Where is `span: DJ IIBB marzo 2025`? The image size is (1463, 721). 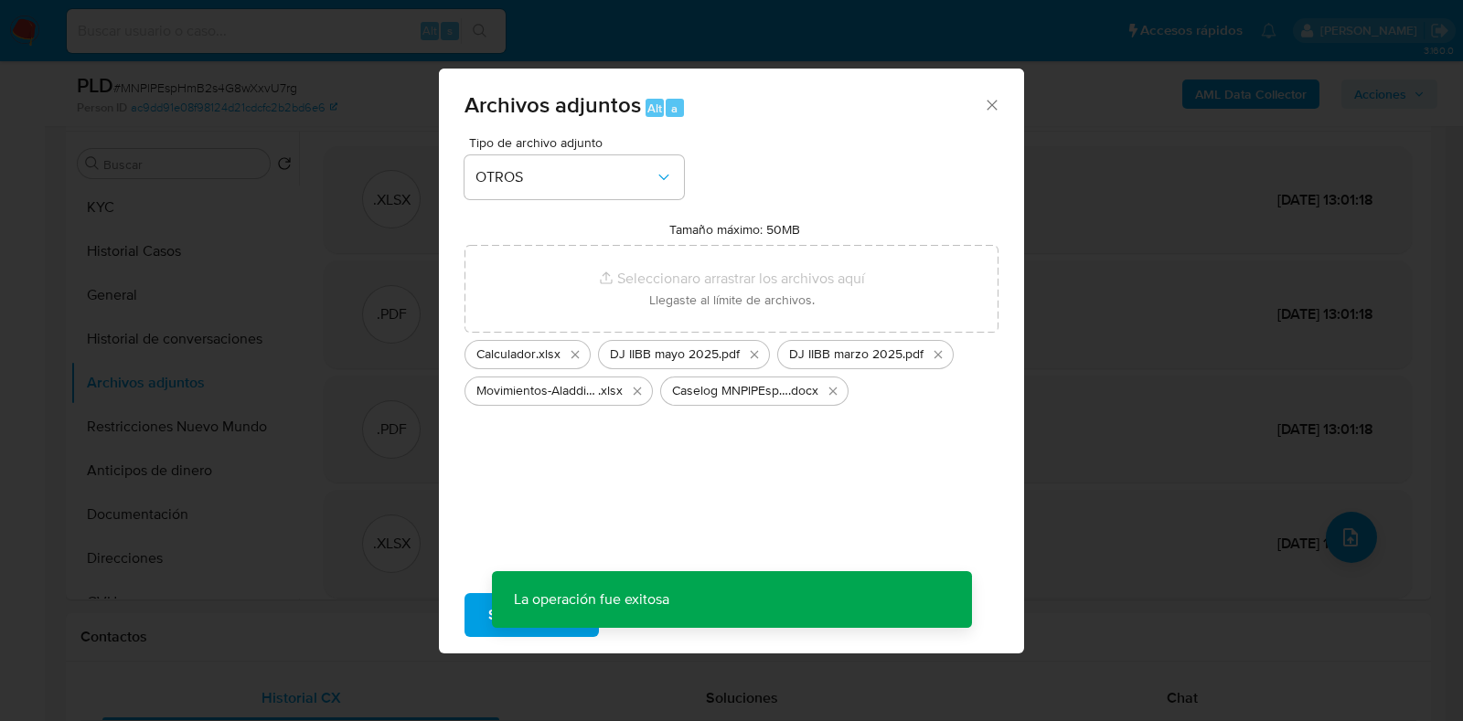 span: DJ IIBB marzo 2025 is located at coordinates (846, 355).